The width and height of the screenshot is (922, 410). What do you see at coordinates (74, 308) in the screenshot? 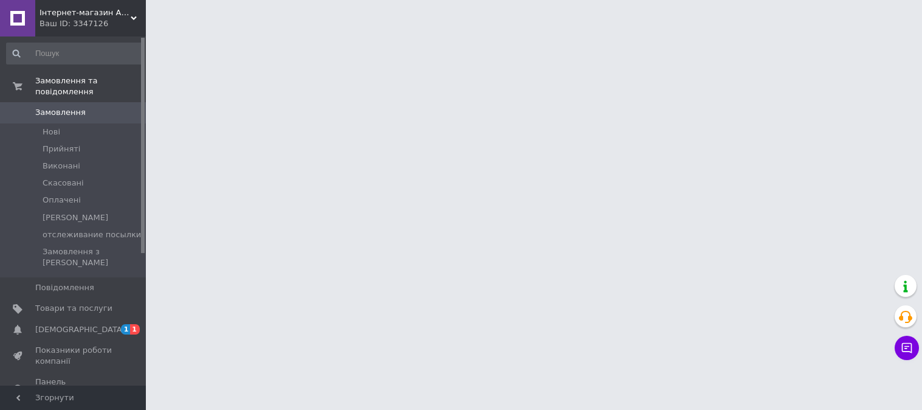
I see `span: Товари та послуги` at bounding box center [74, 308].